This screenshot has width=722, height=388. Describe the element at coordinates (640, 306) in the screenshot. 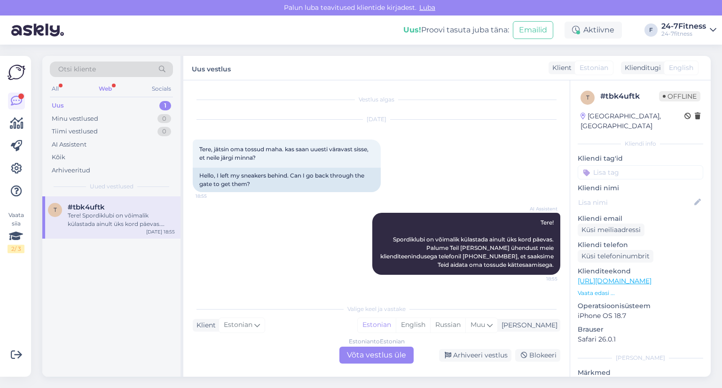

I see `p: Operatsioonisüsteem` at that location.